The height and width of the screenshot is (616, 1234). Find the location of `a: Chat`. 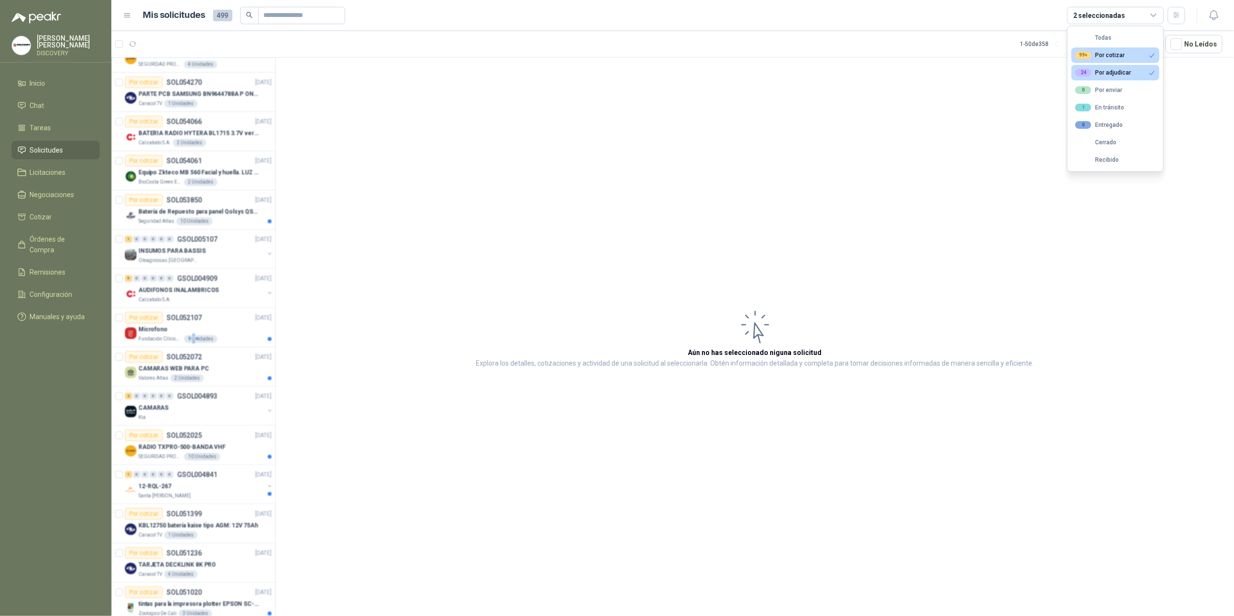

a: Chat is located at coordinates (56, 106).